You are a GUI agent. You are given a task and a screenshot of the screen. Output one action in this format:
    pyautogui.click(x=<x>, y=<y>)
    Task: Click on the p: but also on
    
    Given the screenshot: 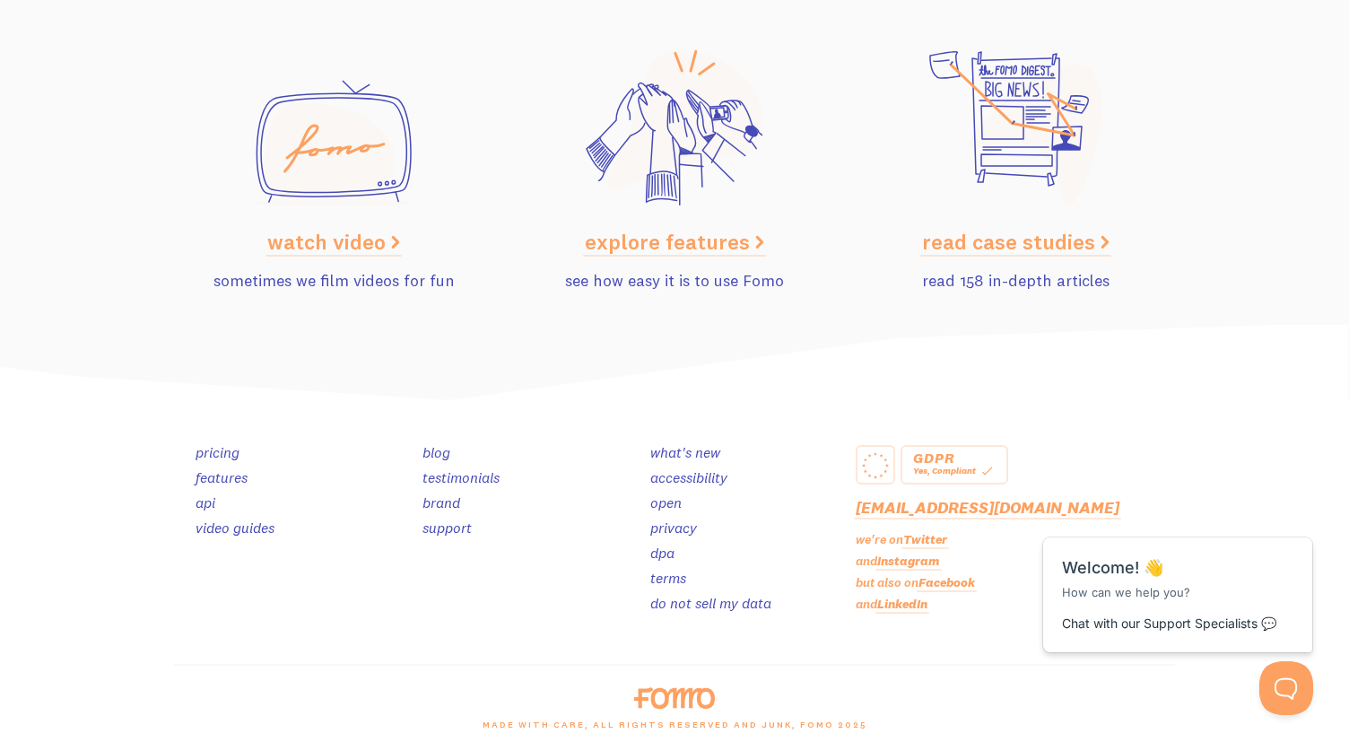 What is the action you would take?
    pyautogui.click(x=1016, y=582)
    